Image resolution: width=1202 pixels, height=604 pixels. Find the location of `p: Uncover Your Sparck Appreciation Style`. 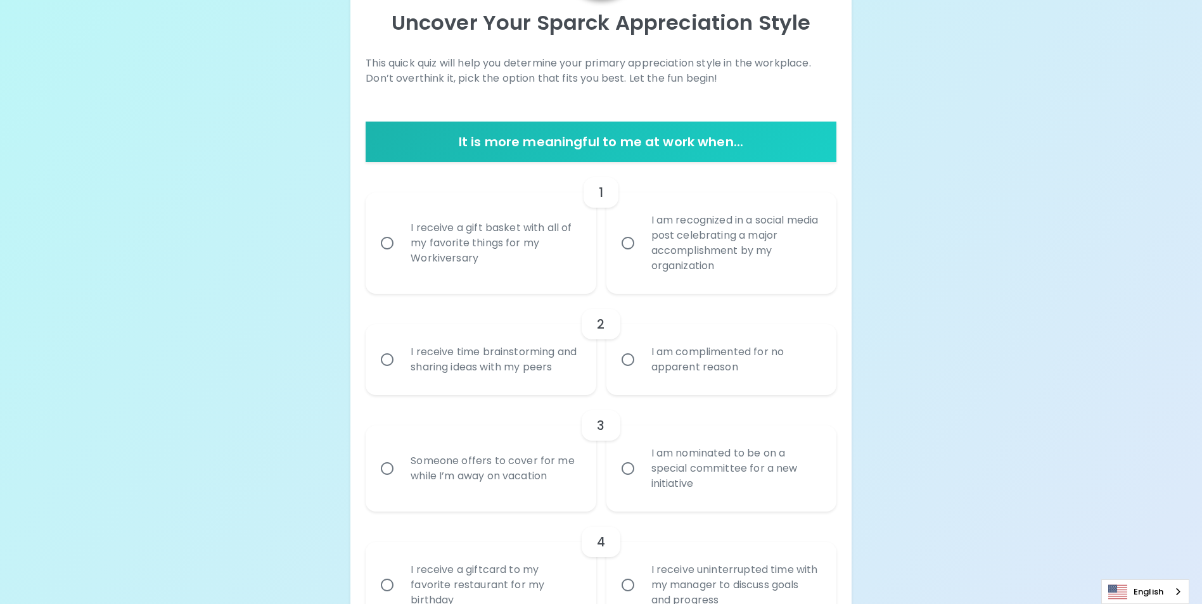

p: Uncover Your Sparck Appreciation Style is located at coordinates (601, 23).